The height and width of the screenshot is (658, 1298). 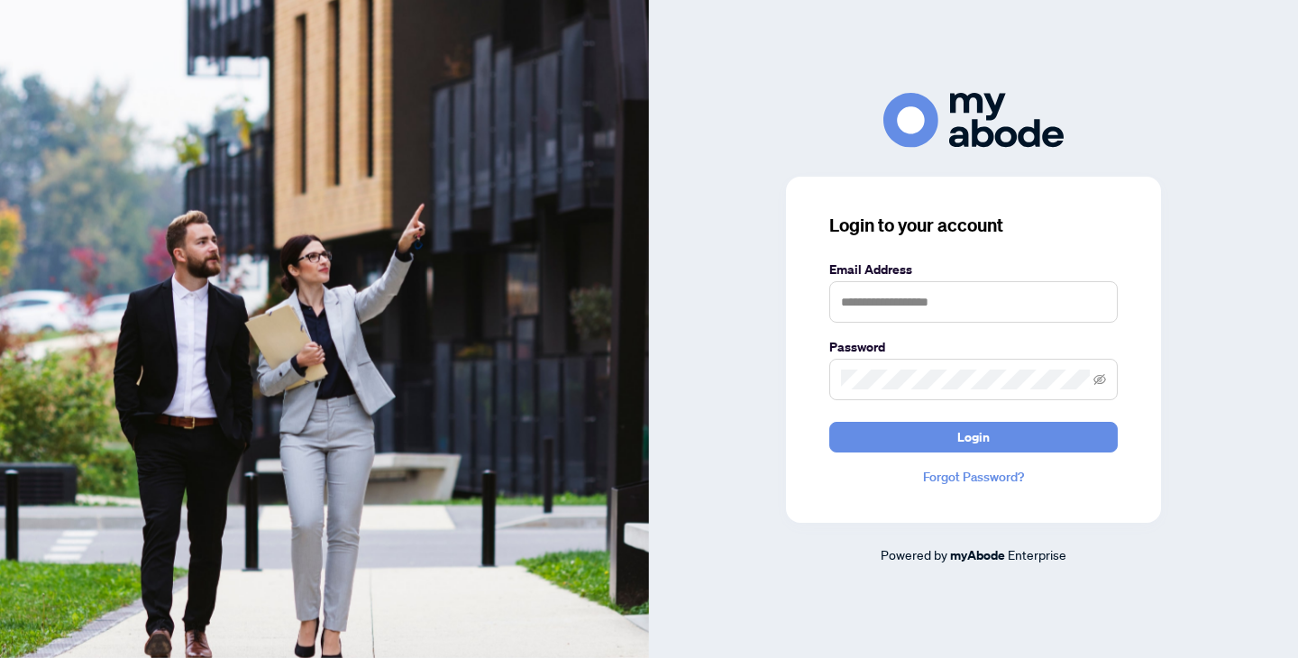 What do you see at coordinates (973, 269) in the screenshot?
I see `label: Email Address` at bounding box center [973, 269].